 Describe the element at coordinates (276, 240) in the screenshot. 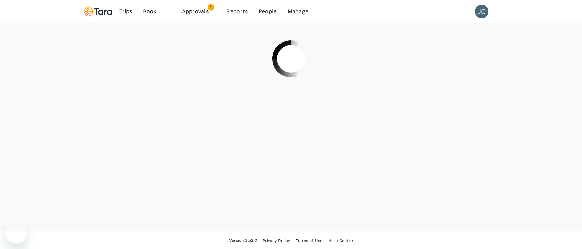

I see `span: Privacy Policy` at that location.